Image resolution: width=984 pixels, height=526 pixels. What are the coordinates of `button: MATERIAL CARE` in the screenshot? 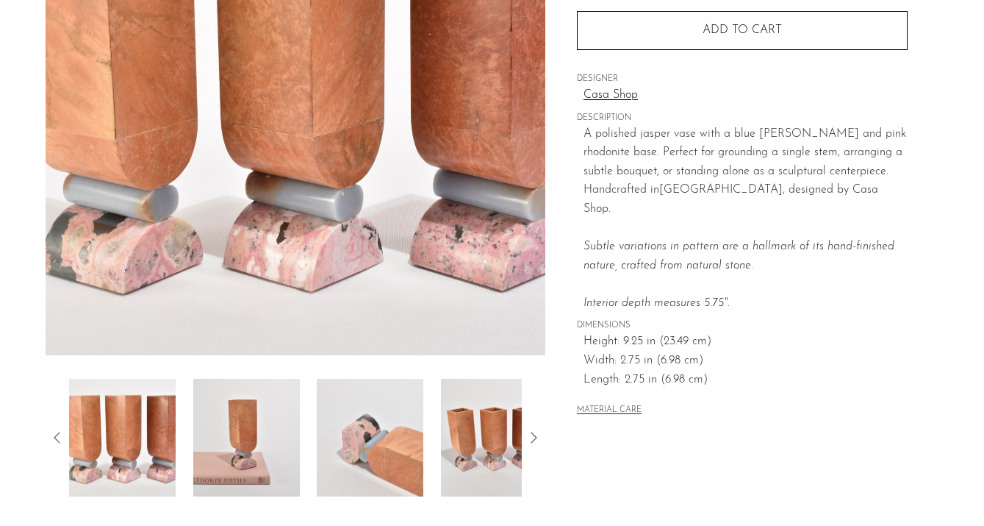 It's located at (609, 410).